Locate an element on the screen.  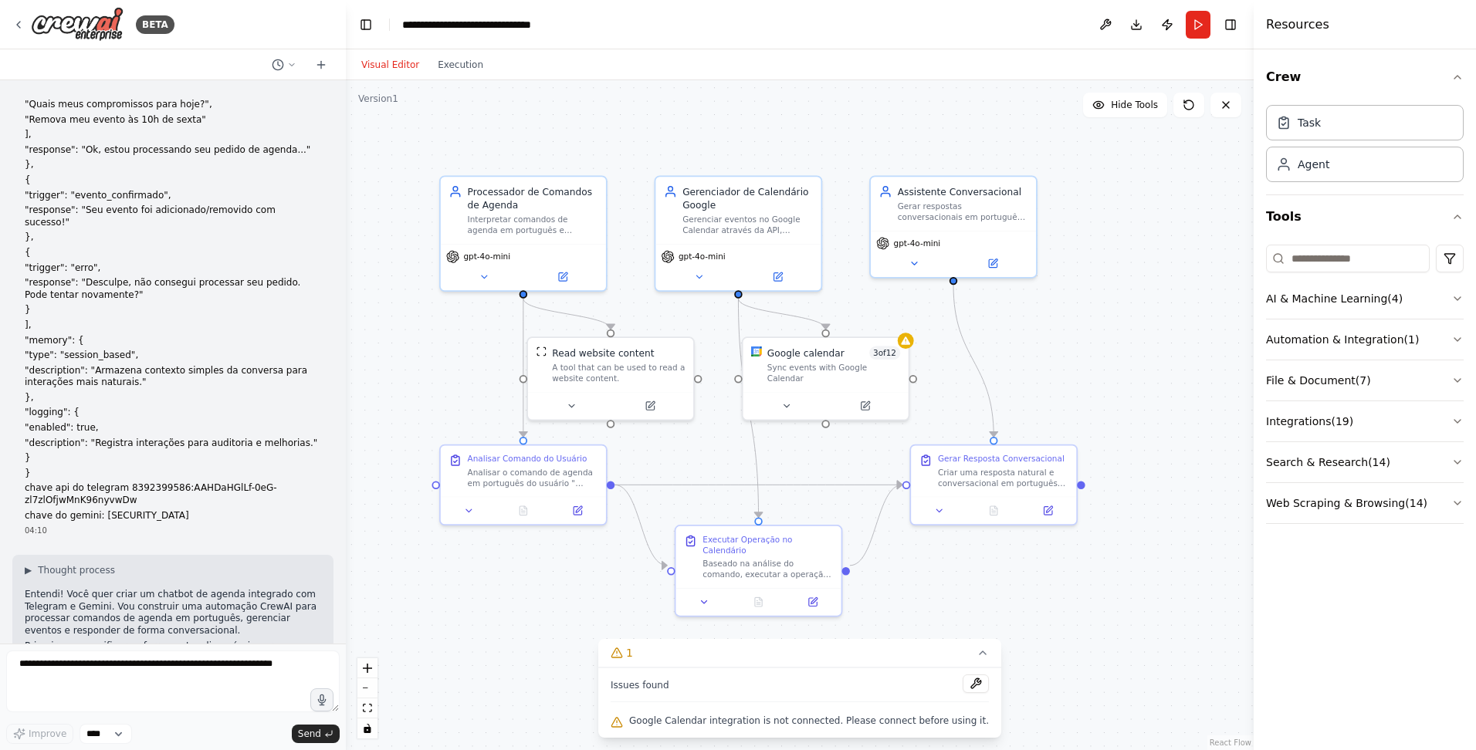
button: Improve is located at coordinates (39, 734).